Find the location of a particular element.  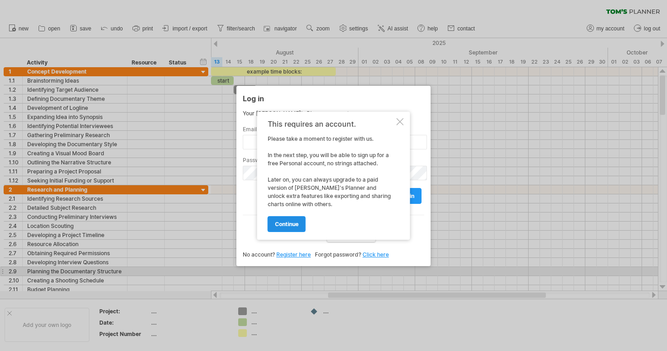

a: continue is located at coordinates (287, 224).